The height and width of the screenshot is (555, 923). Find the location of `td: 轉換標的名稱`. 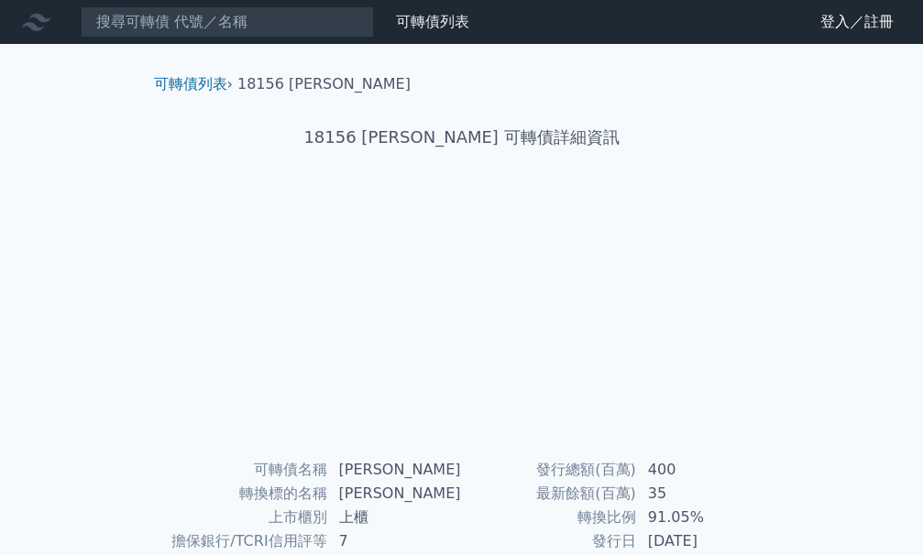

td: 轉換標的名稱 is located at coordinates (245, 494).